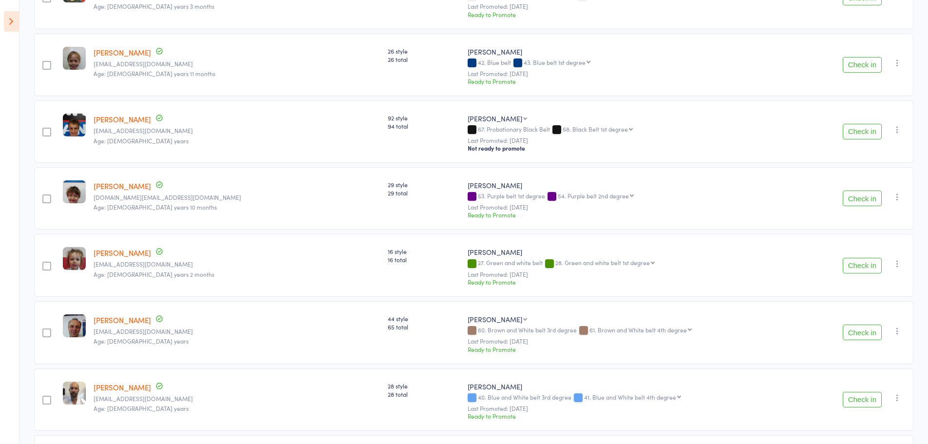 The width and height of the screenshot is (928, 444). Describe the element at coordinates (74, 325) in the screenshot. I see `img: image1567064457.png` at that location.